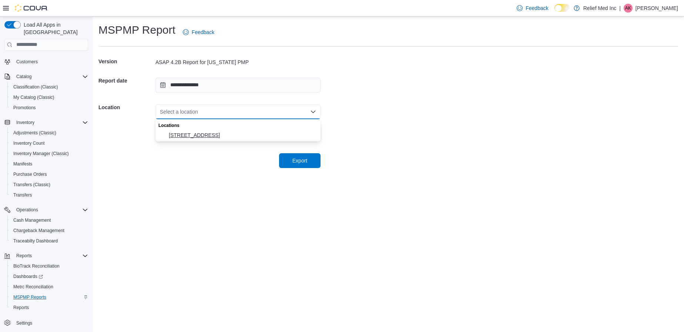 The width and height of the screenshot is (684, 332). What do you see at coordinates (49, 231) in the screenshot?
I see `button: Chargeback Management` at bounding box center [49, 231].